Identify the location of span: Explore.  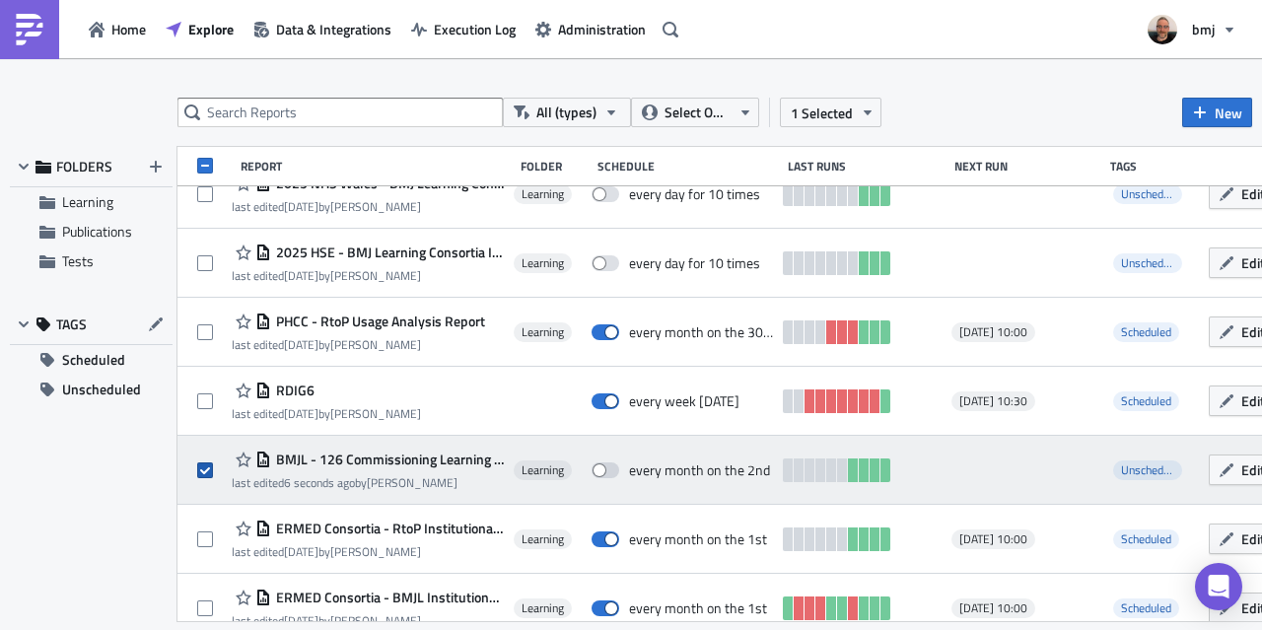
(211, 29).